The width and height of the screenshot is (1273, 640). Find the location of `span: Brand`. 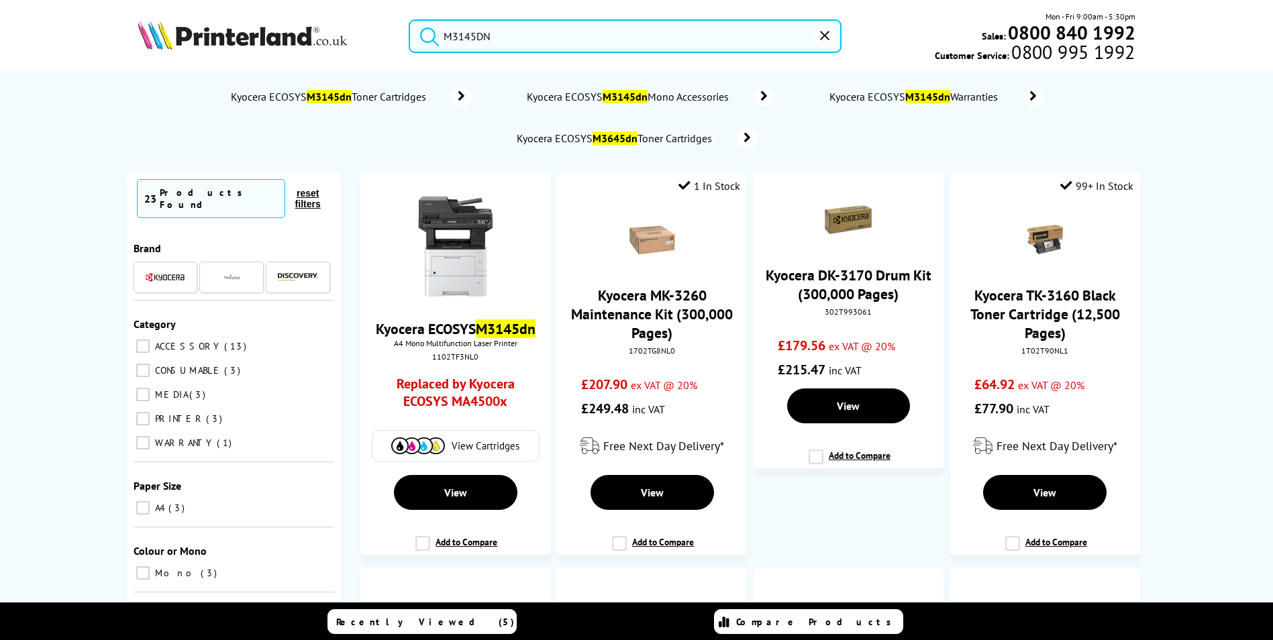

span: Brand is located at coordinates (147, 248).